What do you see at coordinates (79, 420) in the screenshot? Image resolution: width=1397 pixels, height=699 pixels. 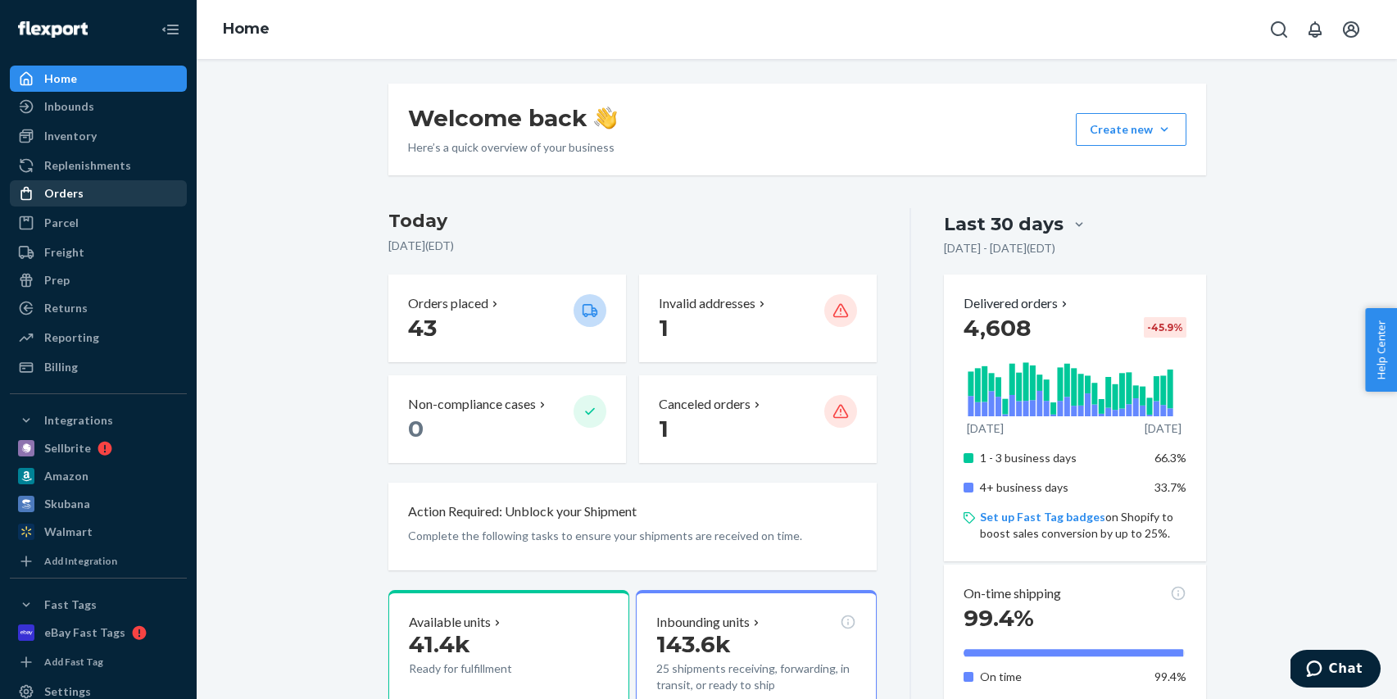 I see `div: Integrations` at bounding box center [79, 420].